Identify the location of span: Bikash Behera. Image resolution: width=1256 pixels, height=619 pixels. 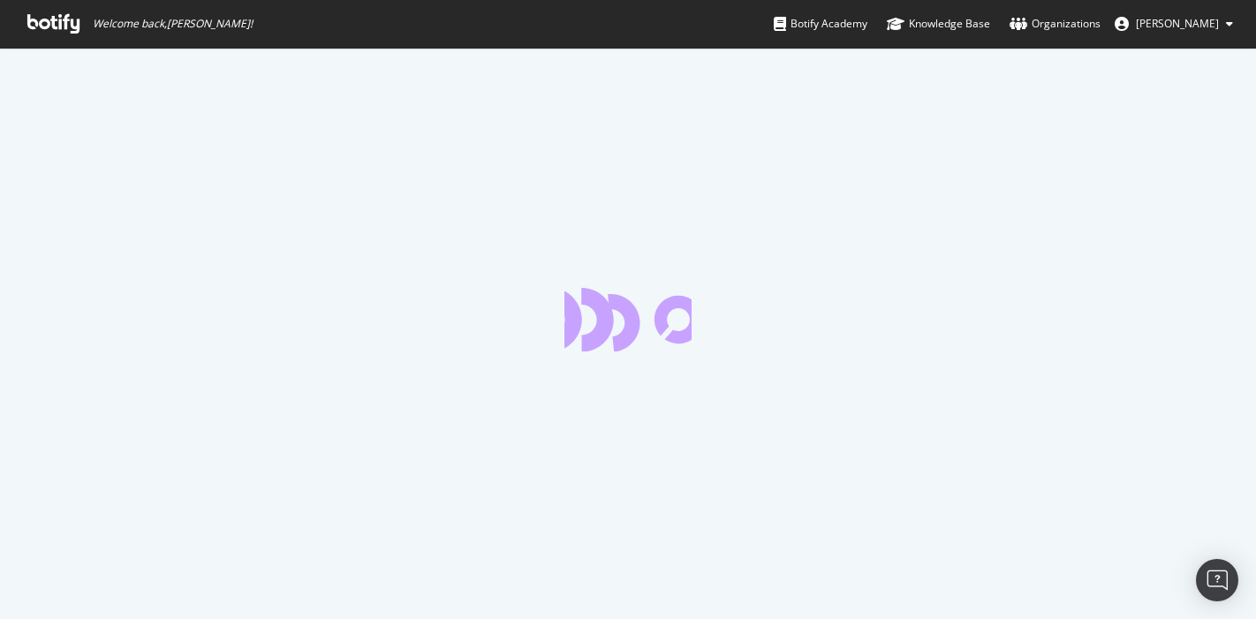
(1178, 23).